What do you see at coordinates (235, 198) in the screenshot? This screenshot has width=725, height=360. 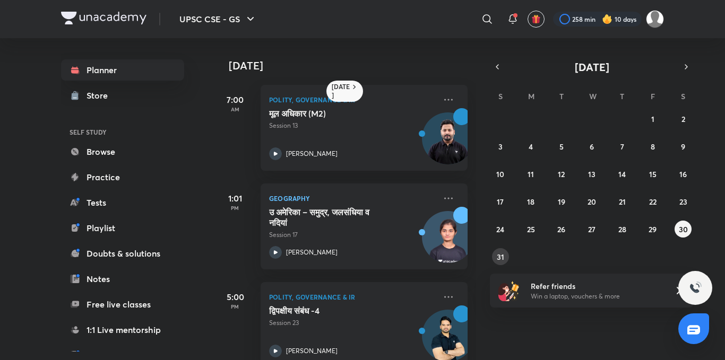 I see `h5: 1:01` at bounding box center [235, 198].